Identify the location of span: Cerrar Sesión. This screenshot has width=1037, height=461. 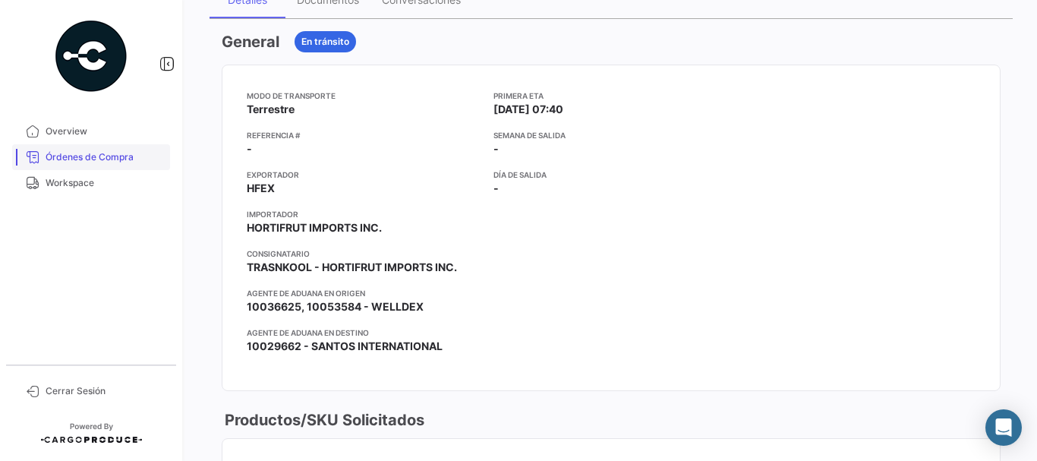
(105, 391).